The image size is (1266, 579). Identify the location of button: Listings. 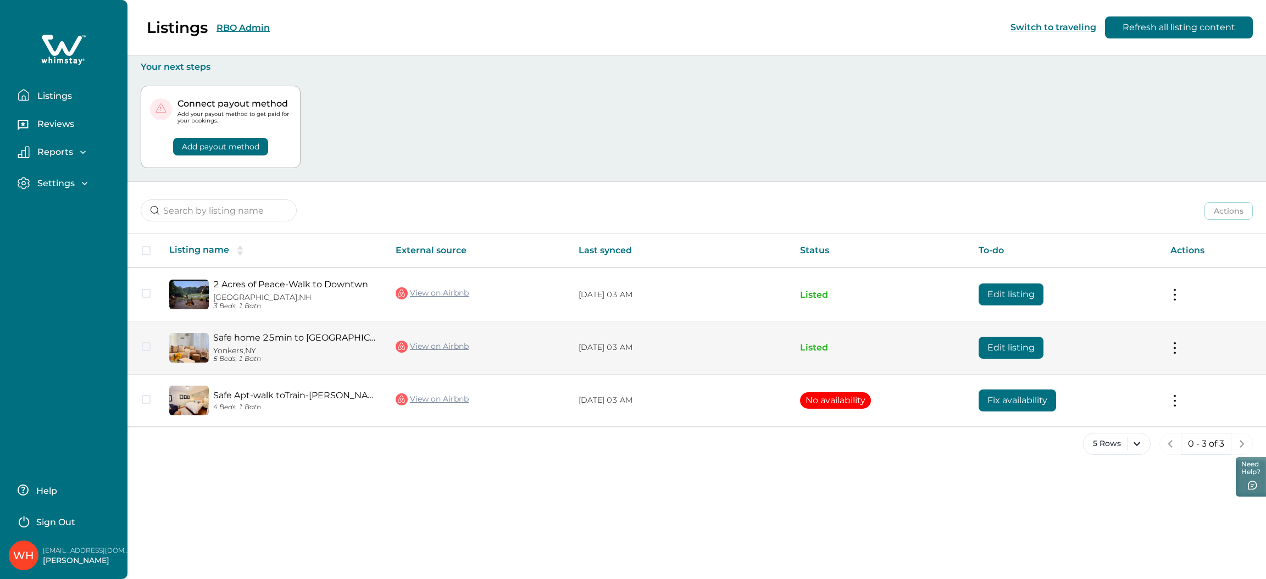
(68, 95).